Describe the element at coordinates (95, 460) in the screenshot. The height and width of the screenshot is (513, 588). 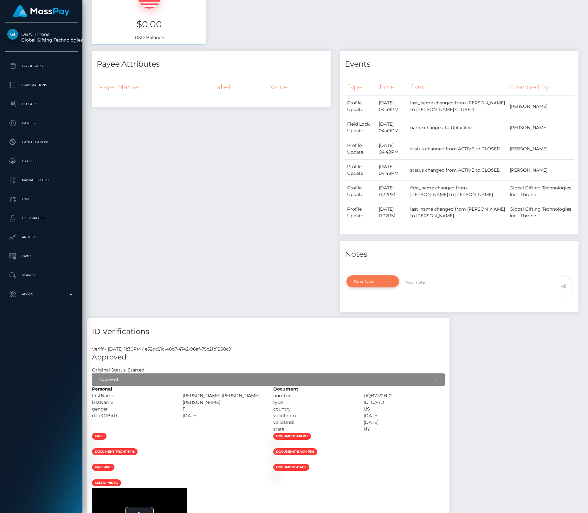
I see `img: f294ba05-d89b-49ff-9fe5-ef31dbcfeae9` at that location.